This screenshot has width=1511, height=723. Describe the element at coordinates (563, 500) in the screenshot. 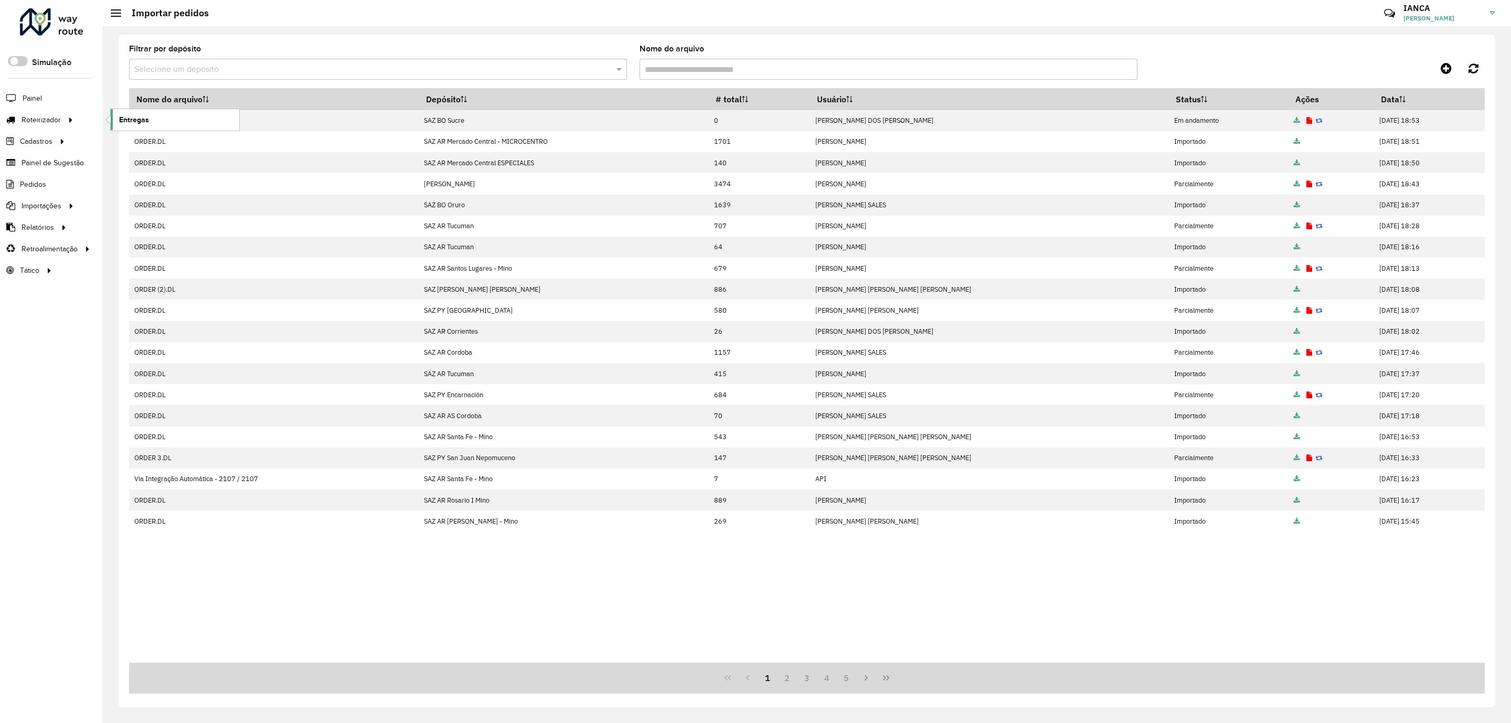

I see `td: SAZ AR Rosario I Mino` at that location.